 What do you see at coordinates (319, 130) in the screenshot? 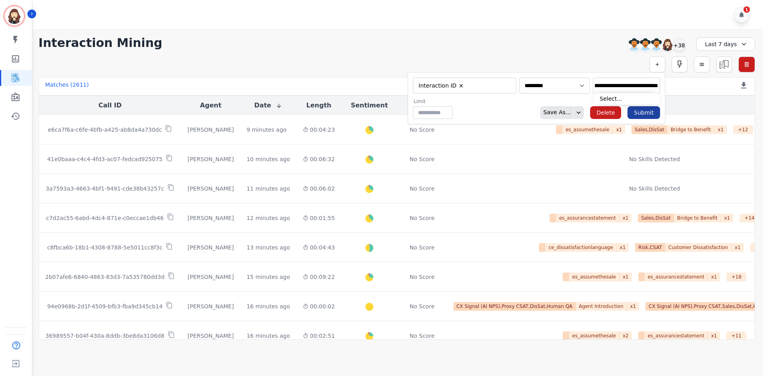
I see `div: 00:04:23` at bounding box center [319, 130].